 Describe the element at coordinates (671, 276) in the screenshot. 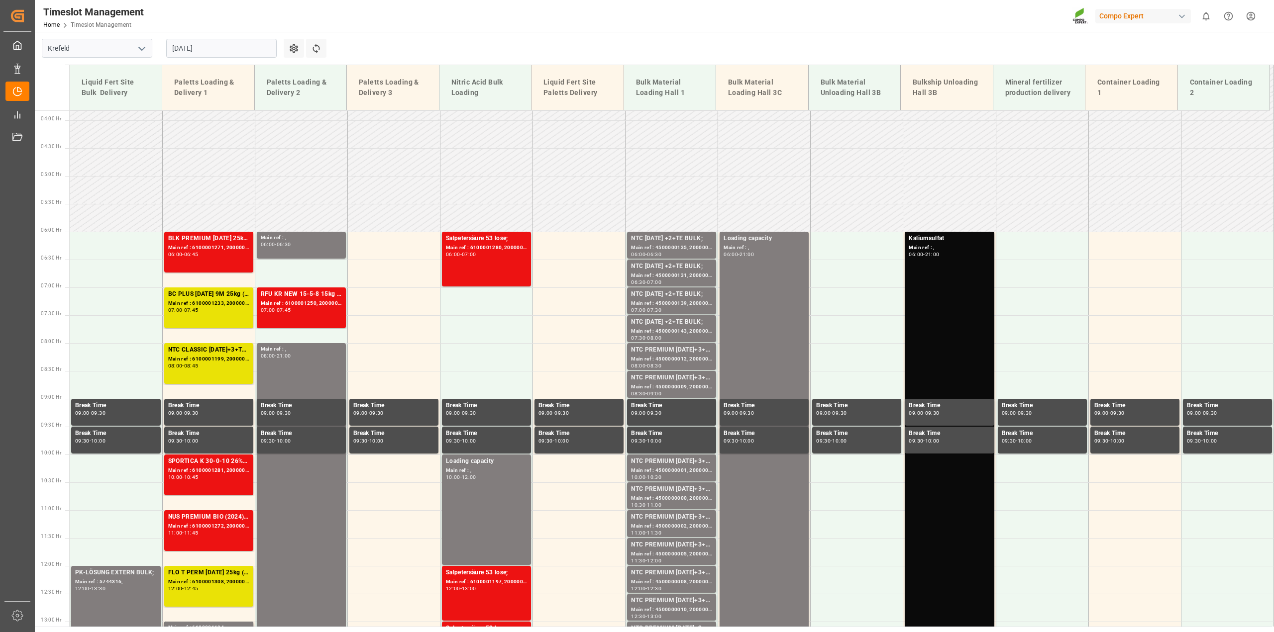

I see `div: Main ref : 4500000131, 2000000058;` at that location.